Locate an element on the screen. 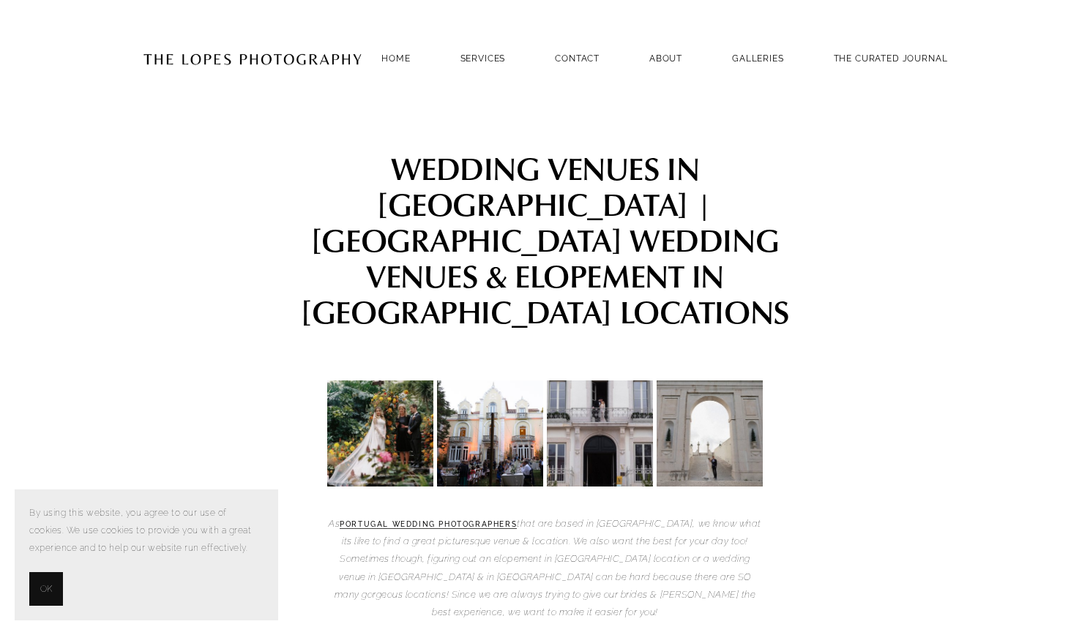 The image size is (1090, 635). a: GALLERIES is located at coordinates (758, 58).